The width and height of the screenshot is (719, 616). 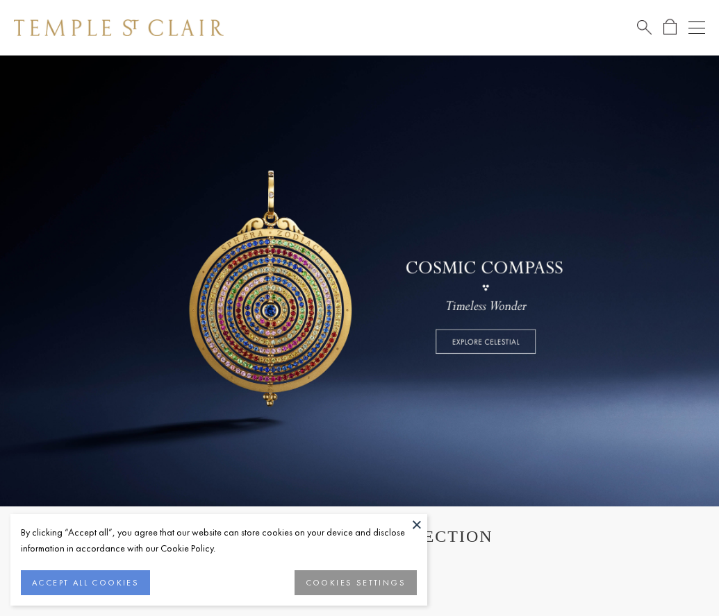 What do you see at coordinates (119, 28) in the screenshot?
I see `img: Temple St. Clair` at bounding box center [119, 28].